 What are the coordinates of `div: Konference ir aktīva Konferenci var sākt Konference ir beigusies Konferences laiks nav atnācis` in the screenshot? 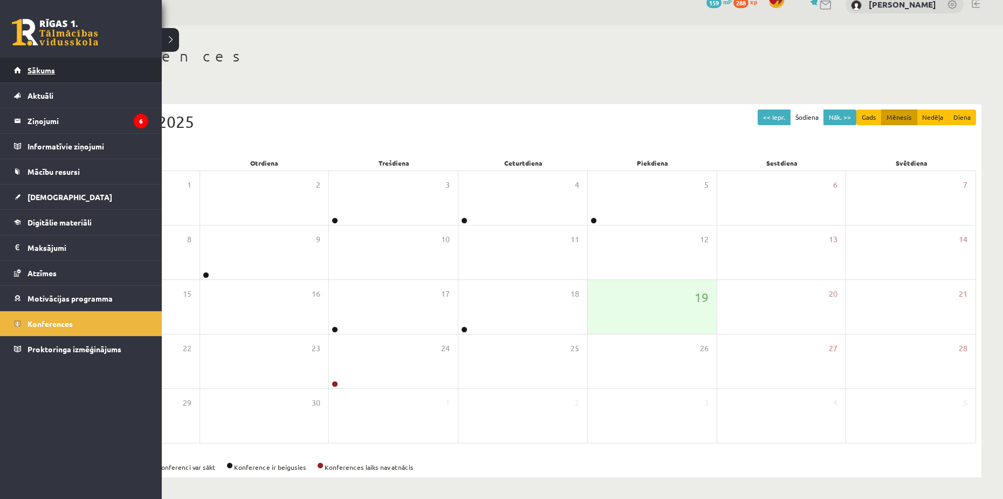 It's located at (523, 467).